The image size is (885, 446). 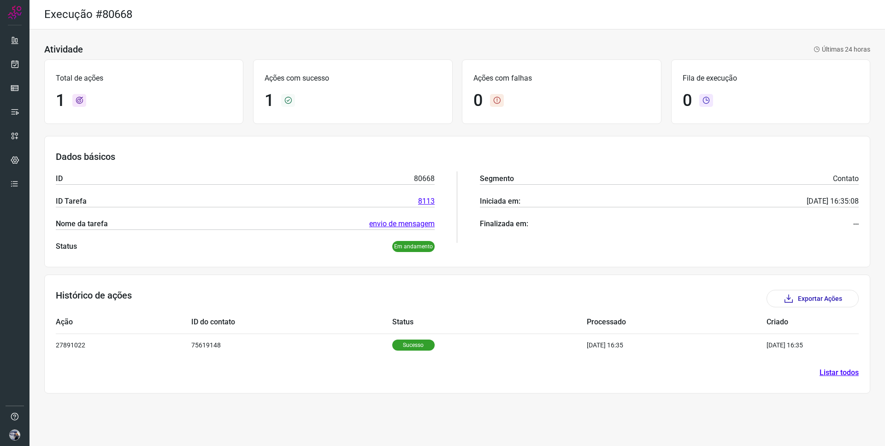 I want to click on td: Ação, so click(x=124, y=322).